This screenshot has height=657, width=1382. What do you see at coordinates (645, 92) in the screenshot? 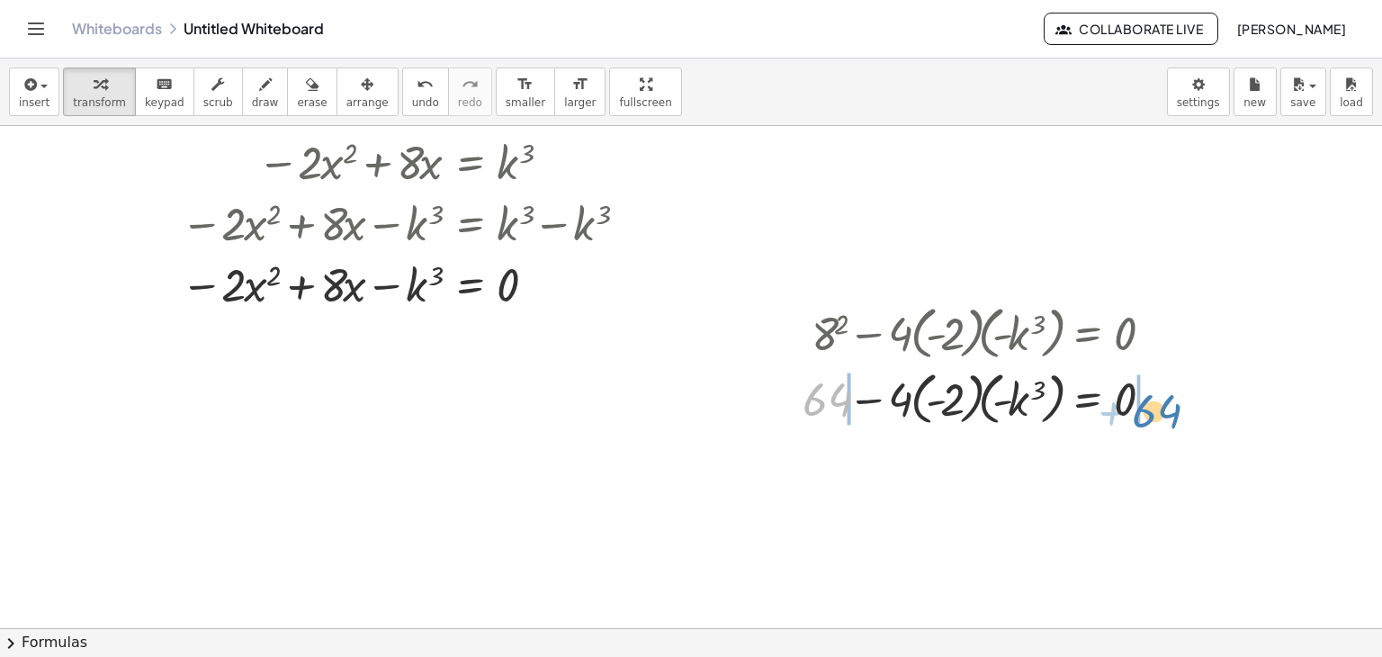
I see `button: fullscreen` at bounding box center [645, 92].